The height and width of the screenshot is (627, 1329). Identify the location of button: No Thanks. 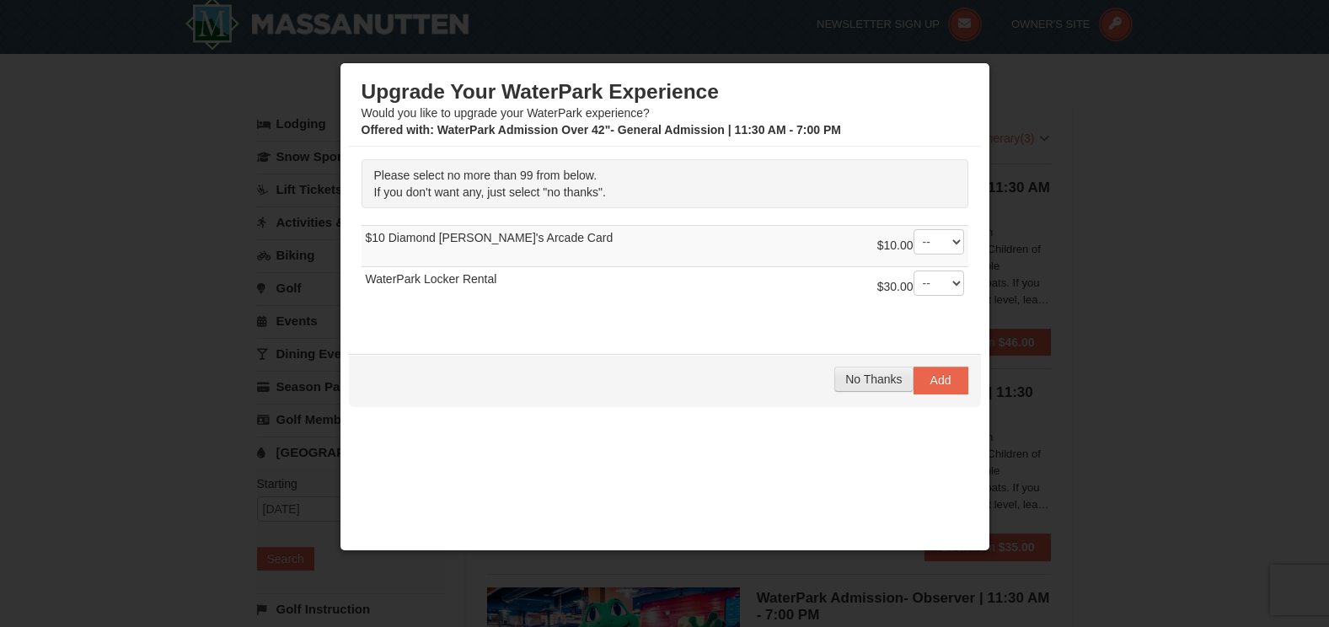
(873, 379).